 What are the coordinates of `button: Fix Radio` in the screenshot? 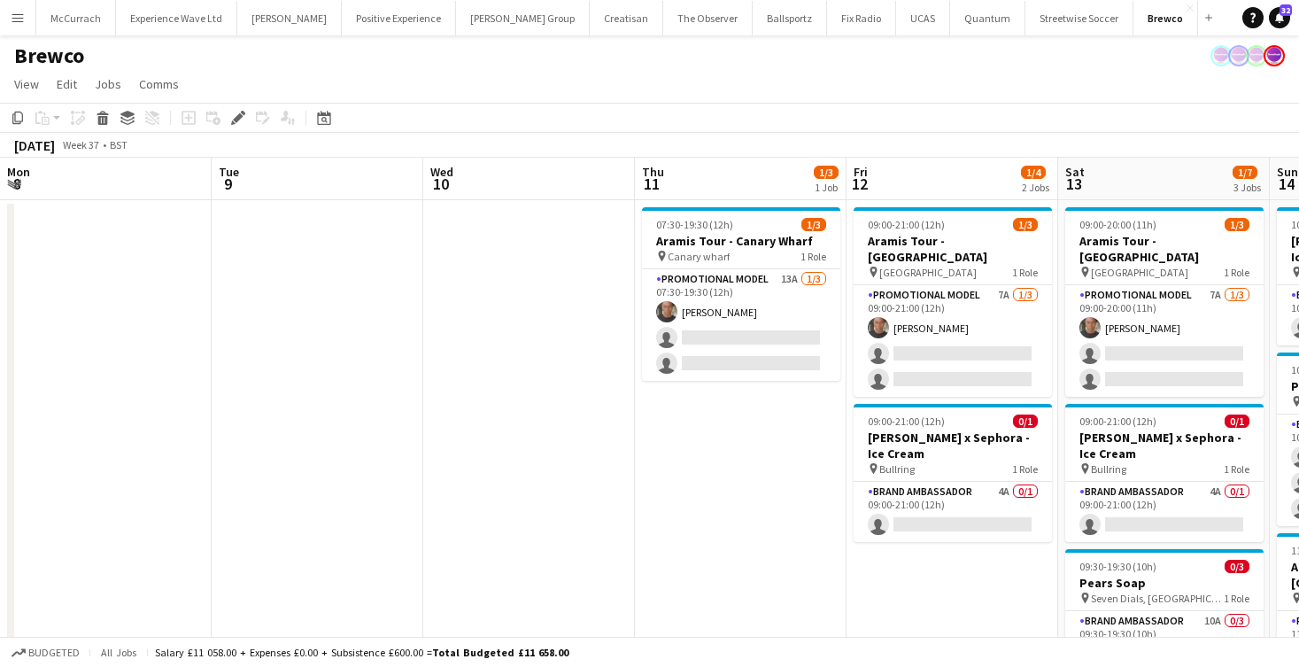 It's located at (862, 18).